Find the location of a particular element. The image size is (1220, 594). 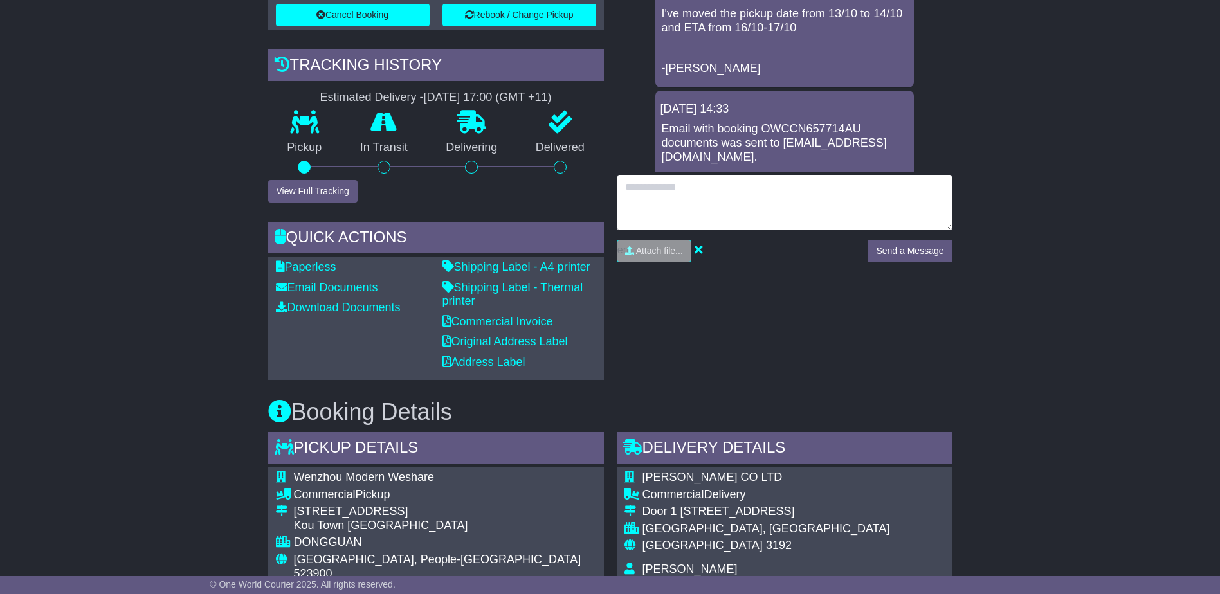

p: Delivering is located at coordinates (472, 148).